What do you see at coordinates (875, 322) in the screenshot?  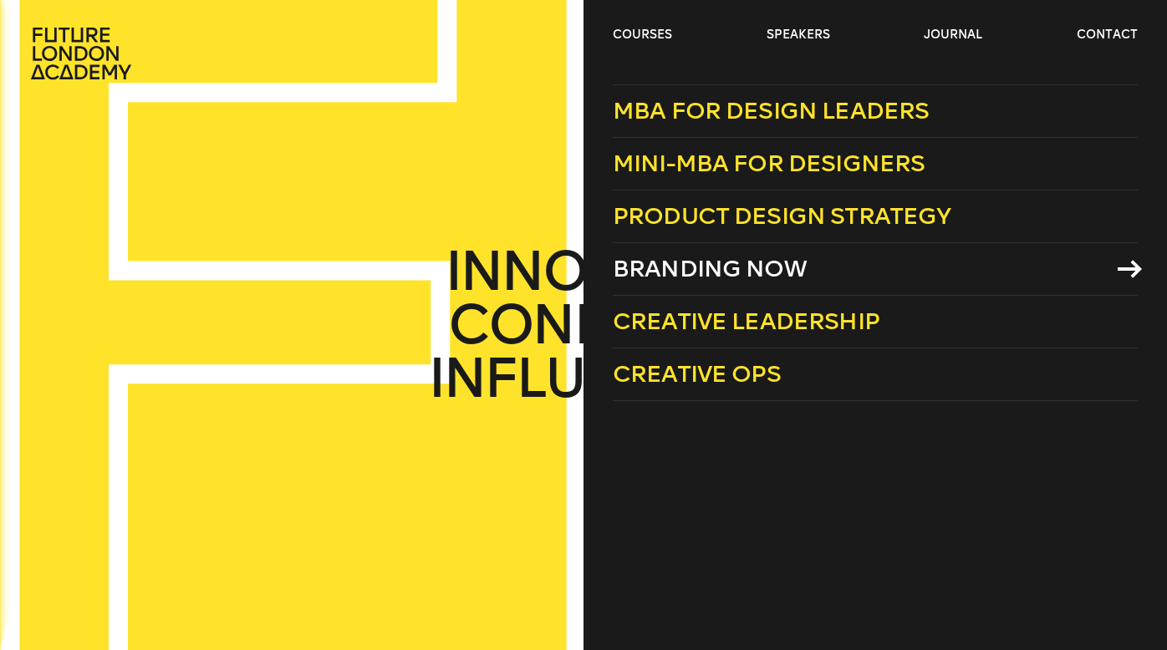 I see `a: Creative Leadership` at bounding box center [875, 322].